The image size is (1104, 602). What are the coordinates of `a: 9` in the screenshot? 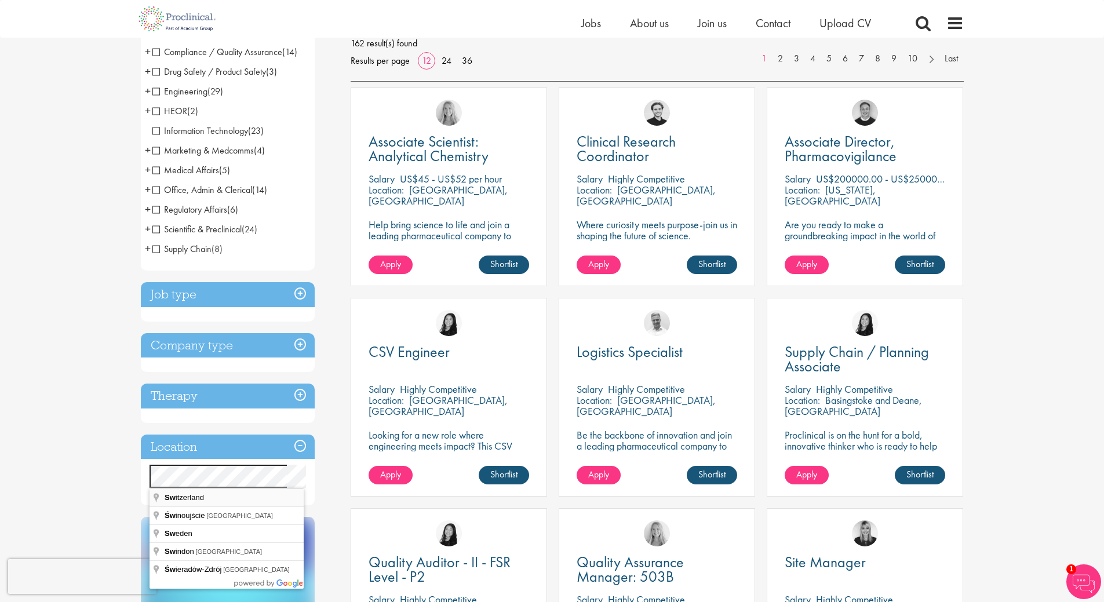 It's located at (894, 59).